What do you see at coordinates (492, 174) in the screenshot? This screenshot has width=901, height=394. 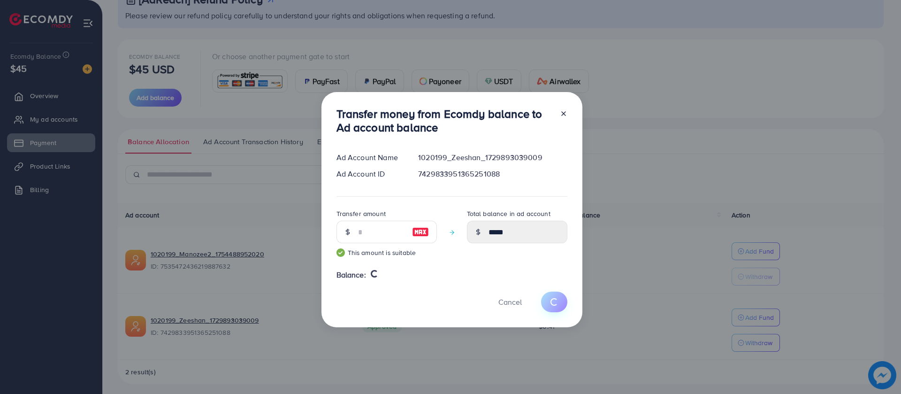 I see `div: 7429833951365251088` at bounding box center [492, 174].